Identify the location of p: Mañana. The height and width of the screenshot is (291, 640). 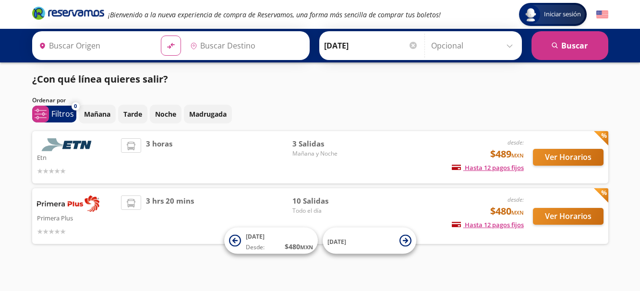
(97, 114).